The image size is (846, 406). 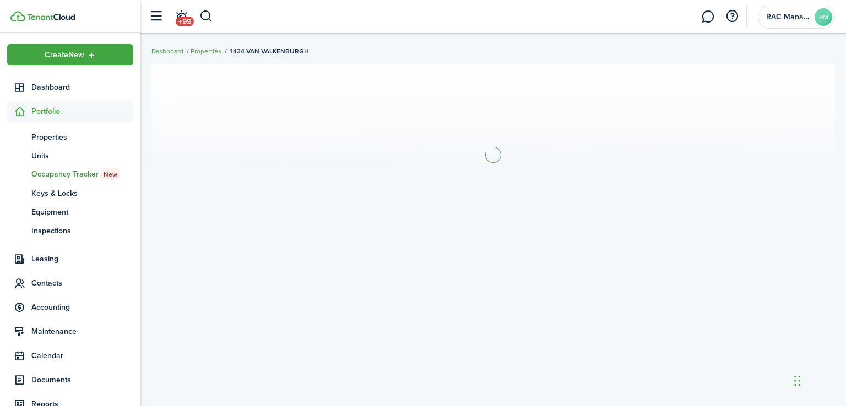 I want to click on span: Keys & Locks, so click(x=82, y=193).